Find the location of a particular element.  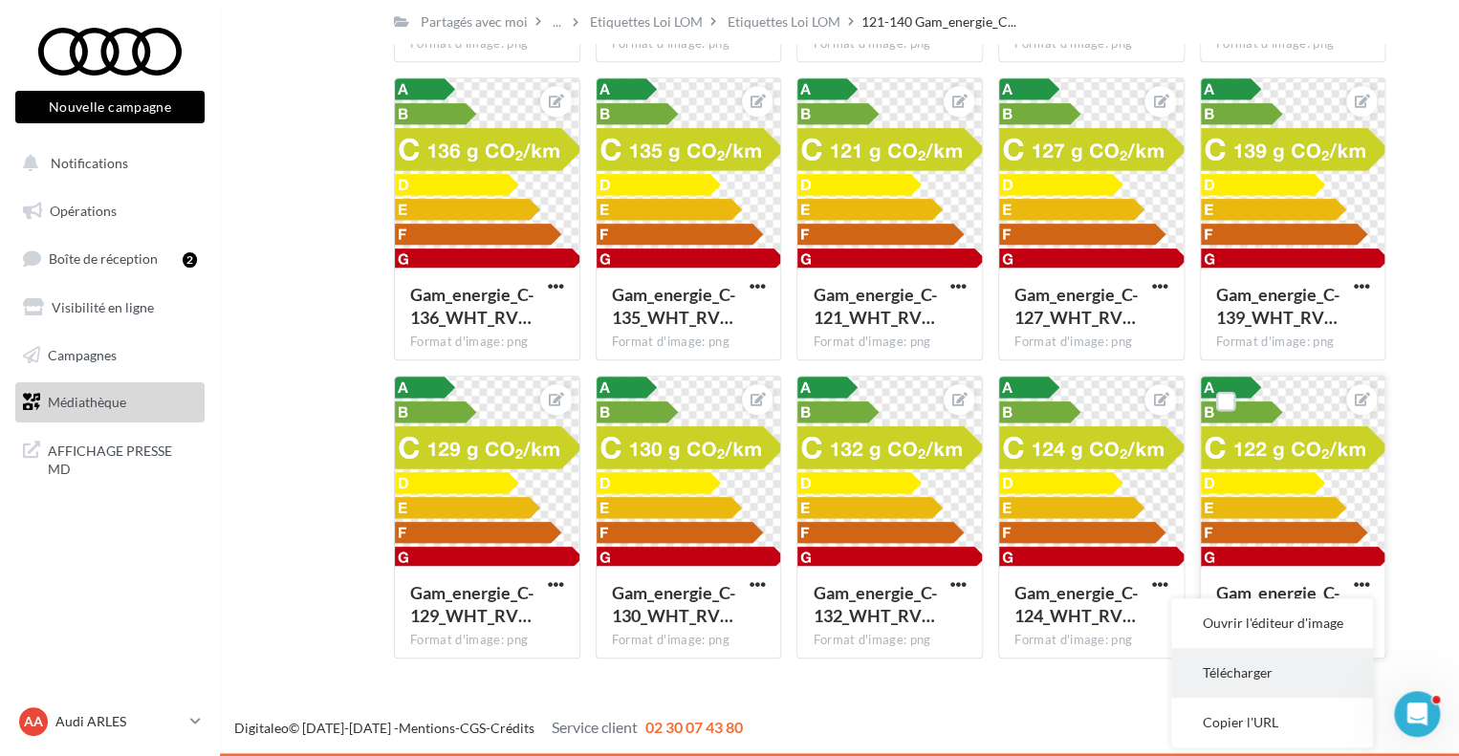

span: Gam_energie_C-127_WHT_RVB_PNG_1080PX is located at coordinates (1076, 306).